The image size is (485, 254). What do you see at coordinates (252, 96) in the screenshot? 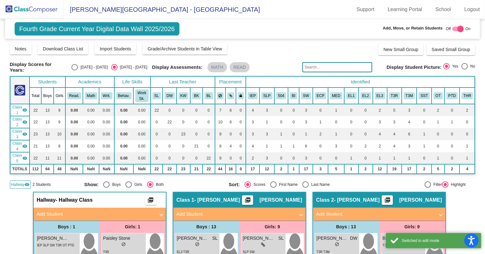
I see `th: Individualized Education Plan` at bounding box center [252, 96].